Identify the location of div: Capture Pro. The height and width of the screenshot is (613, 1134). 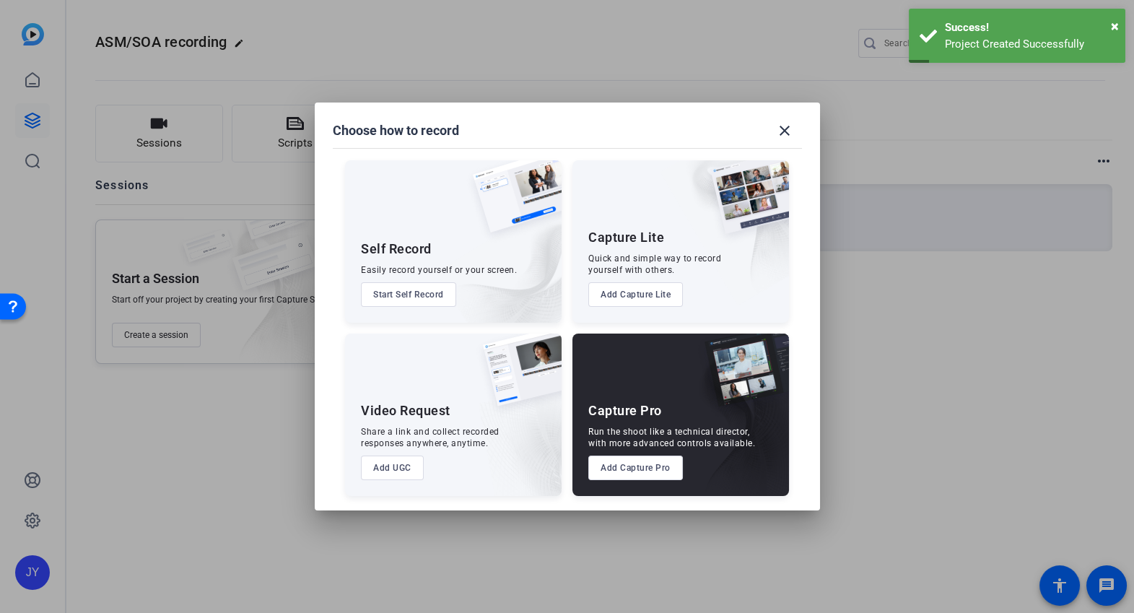
(625, 411).